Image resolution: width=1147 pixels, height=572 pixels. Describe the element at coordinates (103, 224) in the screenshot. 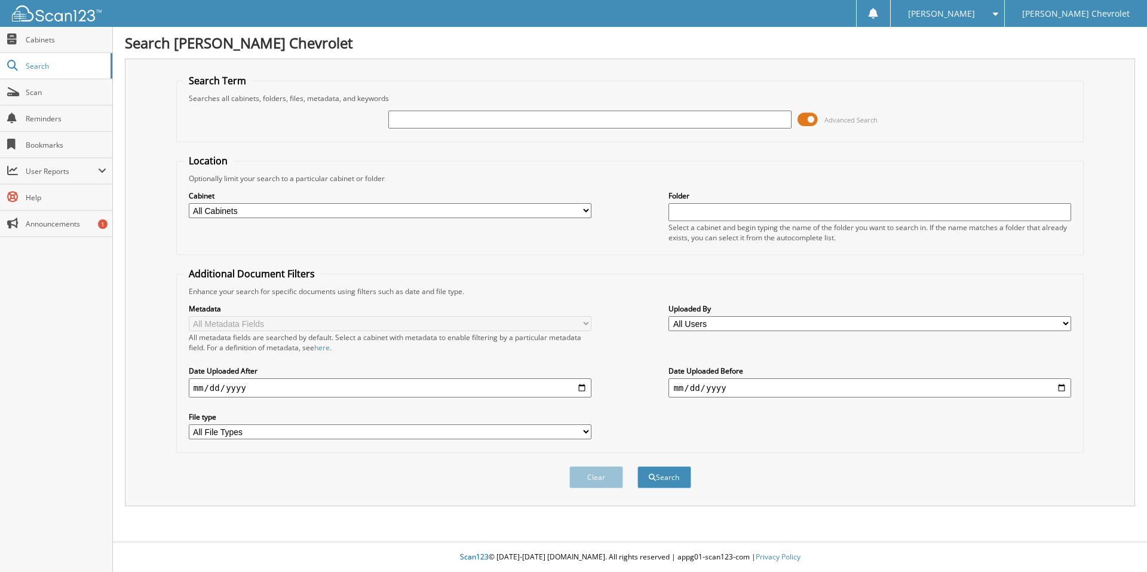

I see `div: 1` at that location.